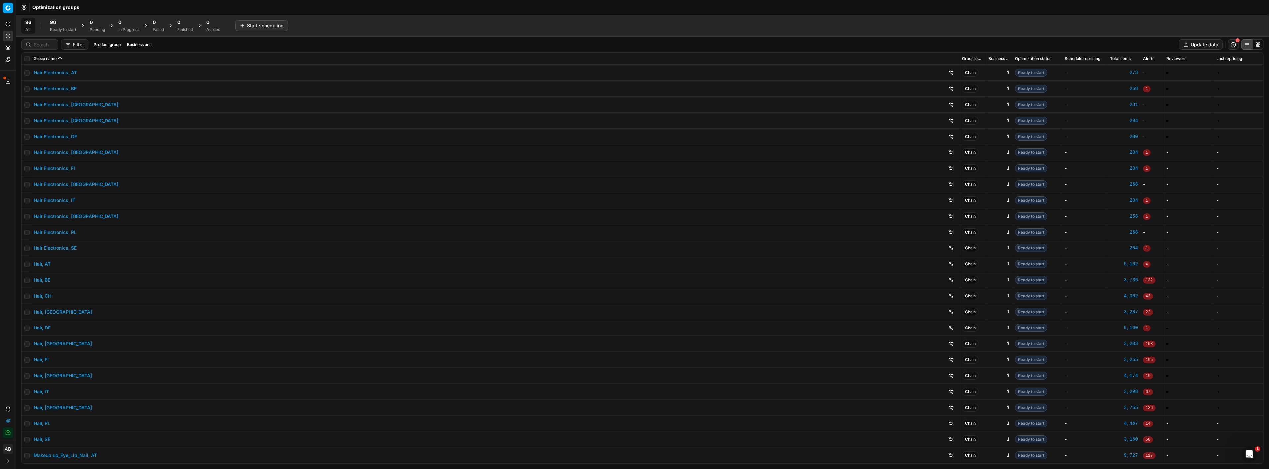 This screenshot has width=1269, height=469. I want to click on span: Group name, so click(45, 59).